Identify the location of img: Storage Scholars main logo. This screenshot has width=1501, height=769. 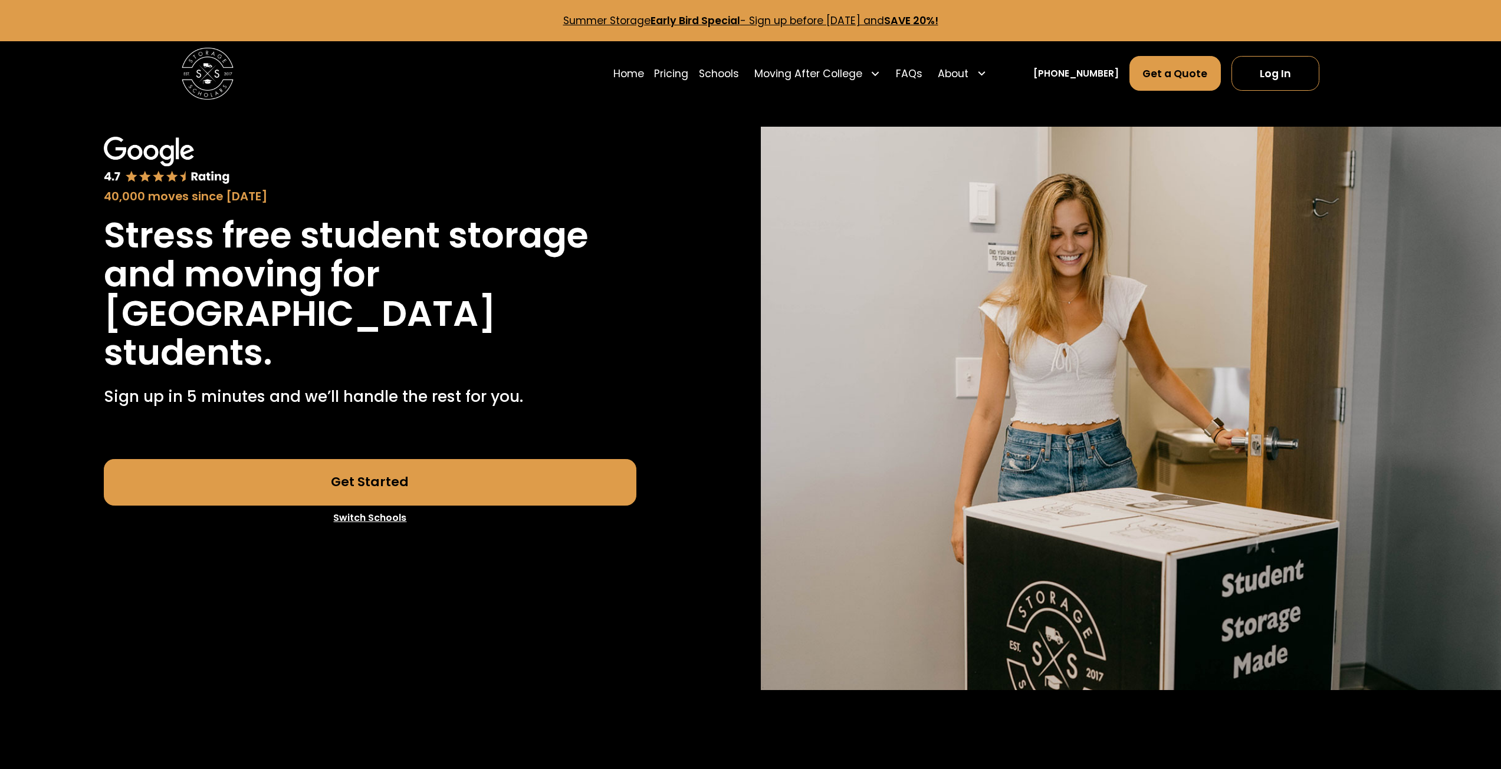
(208, 74).